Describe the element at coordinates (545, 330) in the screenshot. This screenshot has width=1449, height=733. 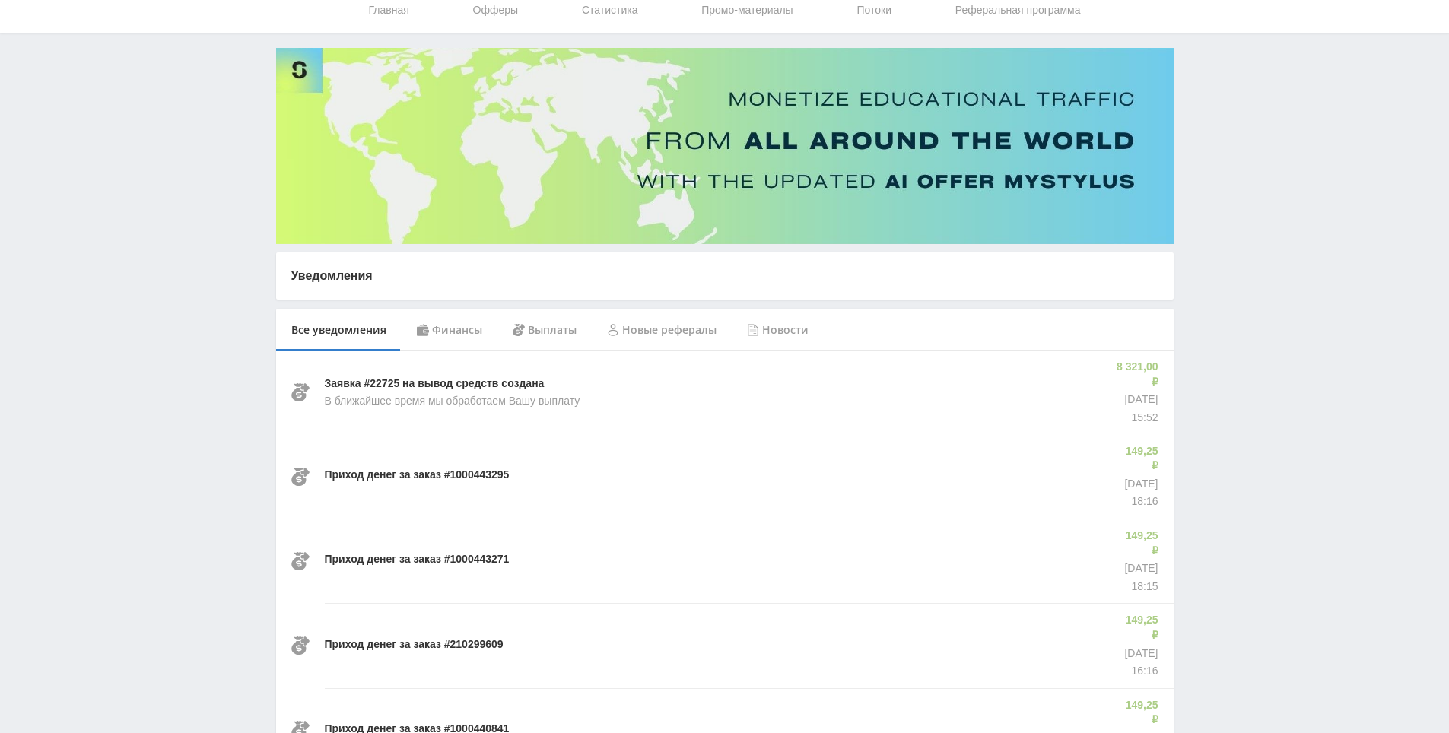
I see `div: Выплаты` at that location.